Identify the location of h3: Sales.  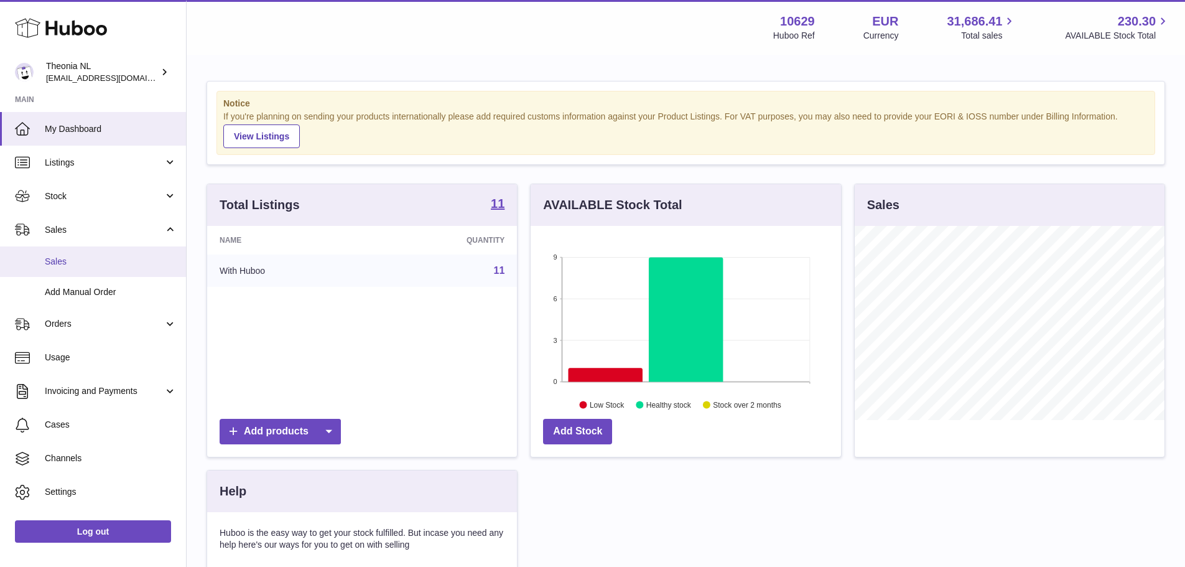
(884, 205).